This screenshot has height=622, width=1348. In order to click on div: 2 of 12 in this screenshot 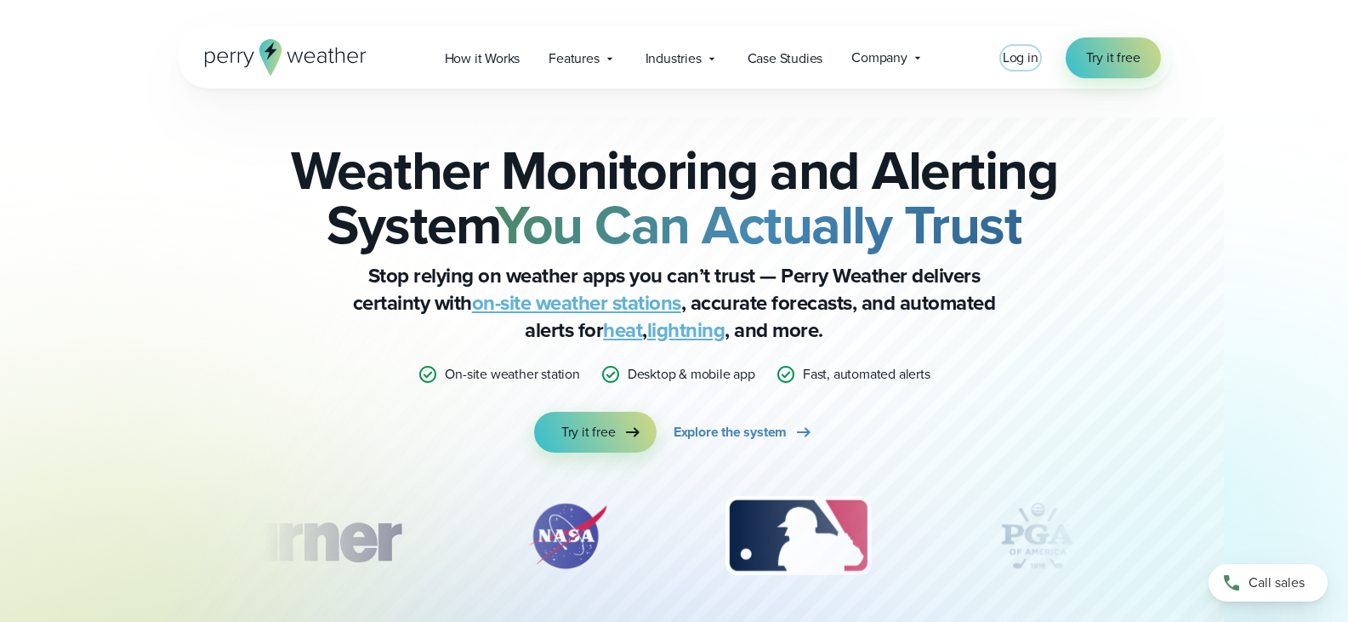, I will do `click(567, 536)`.